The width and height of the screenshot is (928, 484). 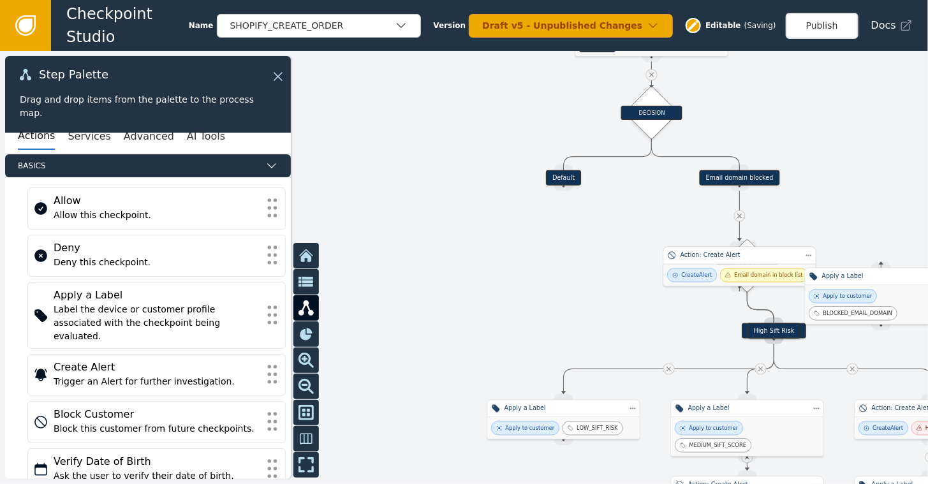 What do you see at coordinates (156, 462) in the screenshot?
I see `div: Verify Date of Birth` at bounding box center [156, 462].